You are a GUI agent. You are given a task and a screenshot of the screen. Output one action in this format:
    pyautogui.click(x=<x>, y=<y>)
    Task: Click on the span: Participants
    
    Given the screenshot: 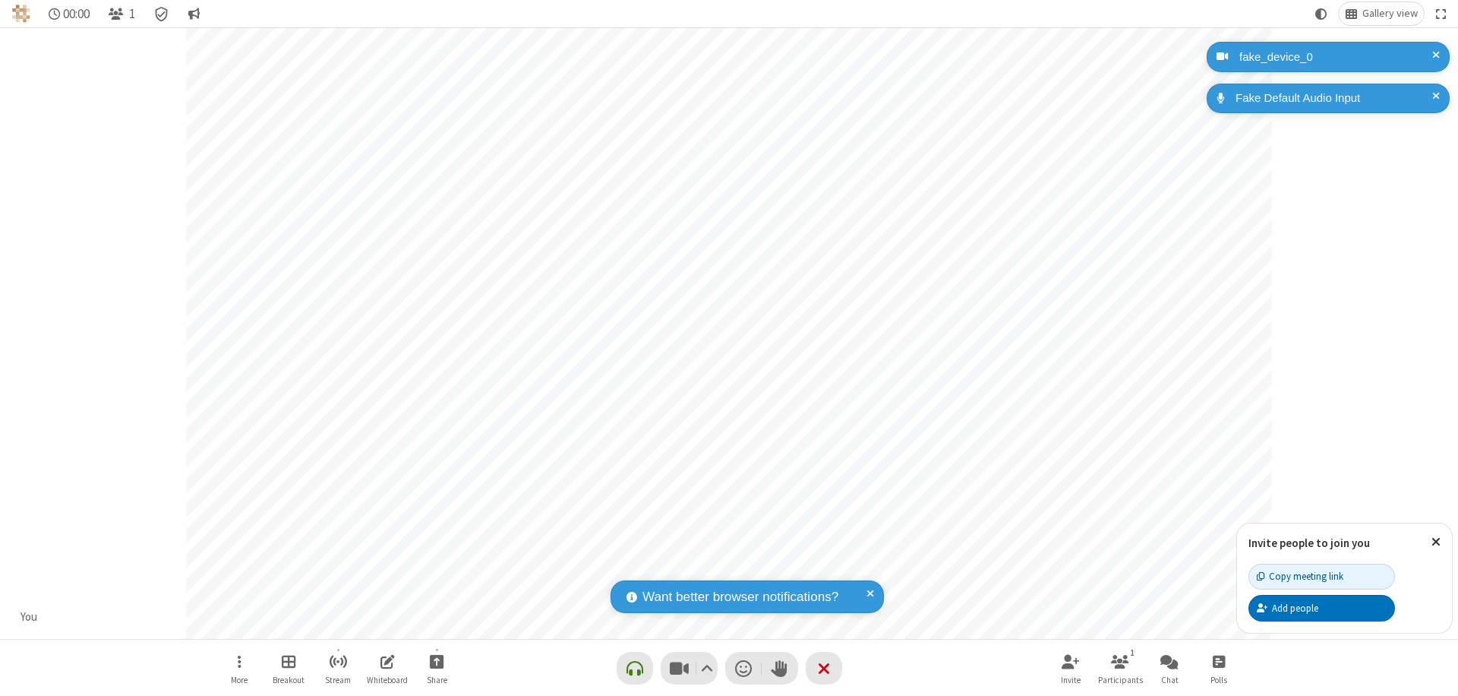 What is the action you would take?
    pyautogui.click(x=1120, y=680)
    